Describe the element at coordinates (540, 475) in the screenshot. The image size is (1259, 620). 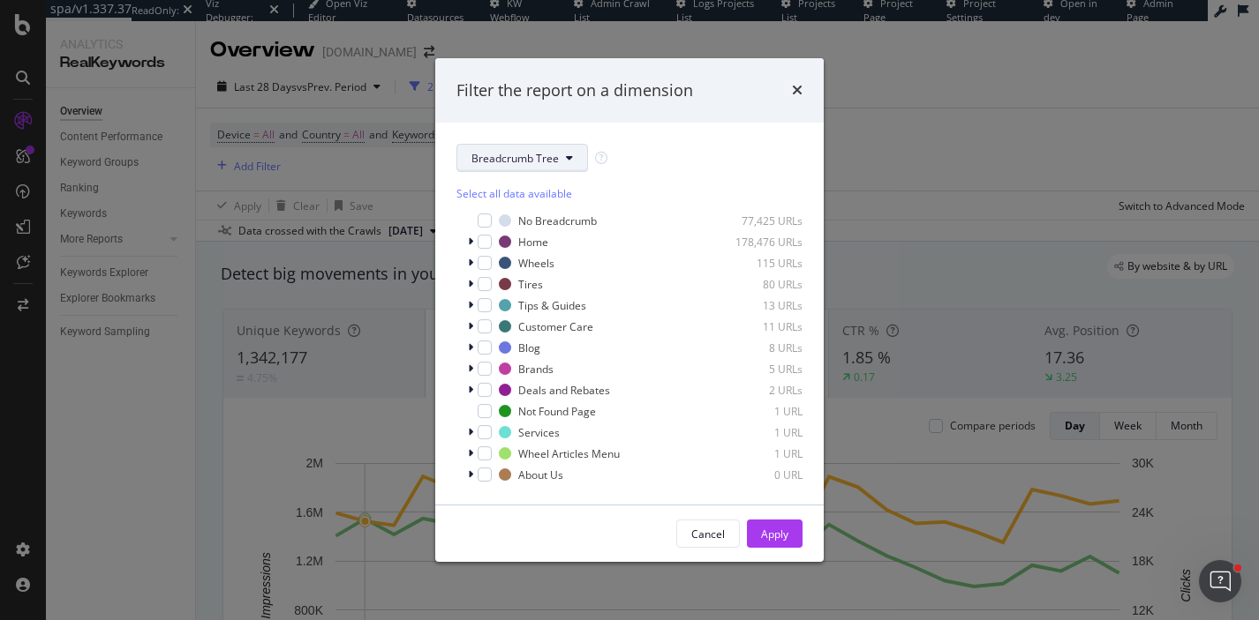
I see `div: About Us` at that location.